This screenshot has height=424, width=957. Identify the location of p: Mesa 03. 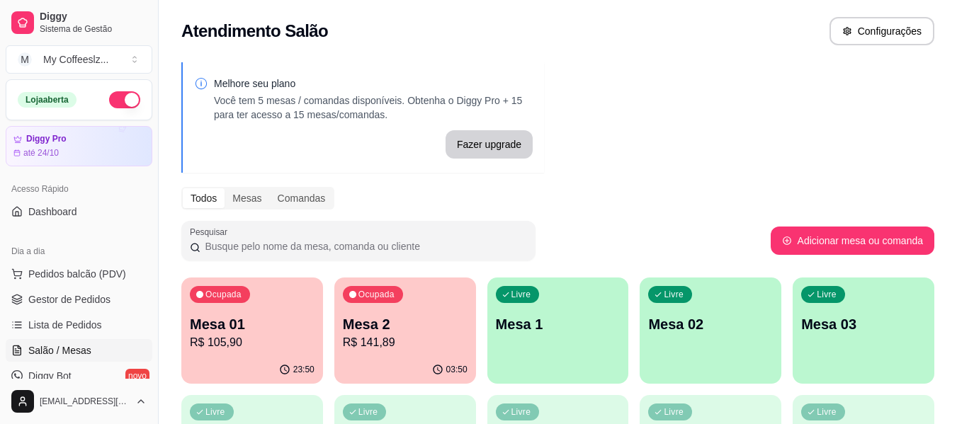
(864, 325).